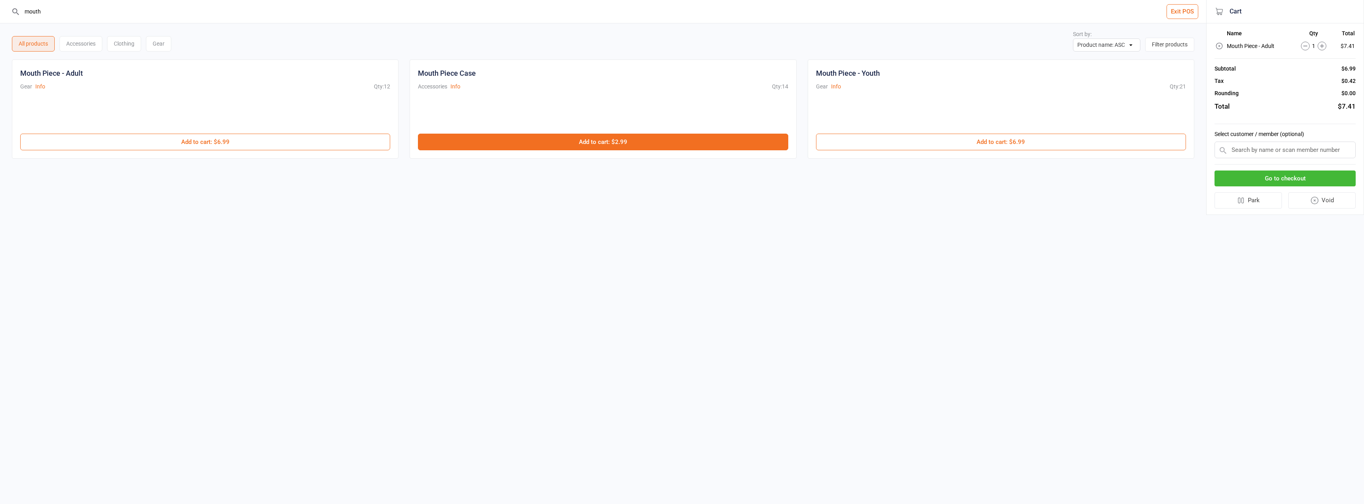 The height and width of the screenshot is (504, 1364). What do you see at coordinates (1226, 93) in the screenshot?
I see `div: Rounding` at bounding box center [1226, 93].